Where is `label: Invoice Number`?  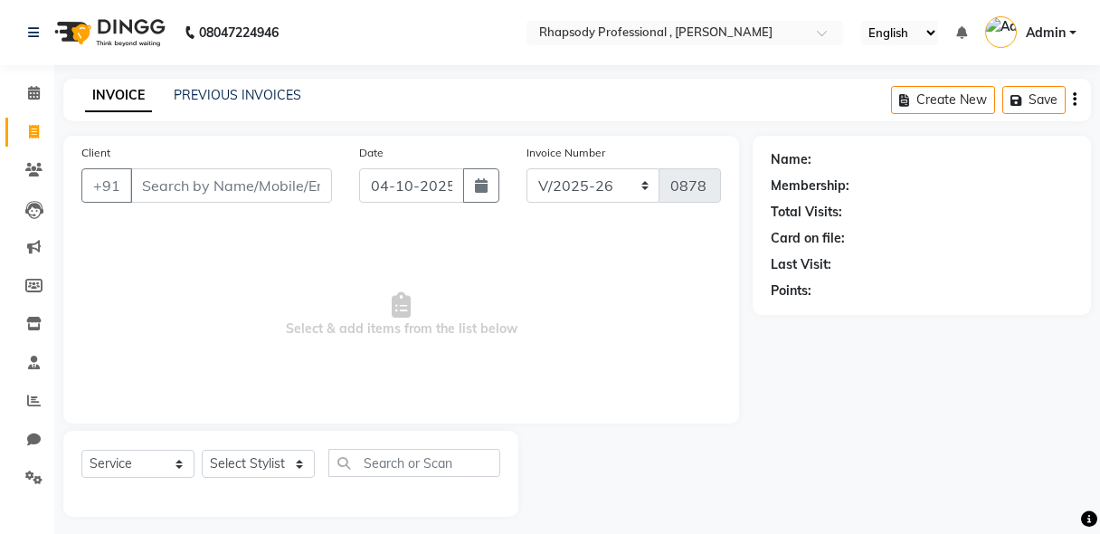
label: Invoice Number is located at coordinates (566, 153).